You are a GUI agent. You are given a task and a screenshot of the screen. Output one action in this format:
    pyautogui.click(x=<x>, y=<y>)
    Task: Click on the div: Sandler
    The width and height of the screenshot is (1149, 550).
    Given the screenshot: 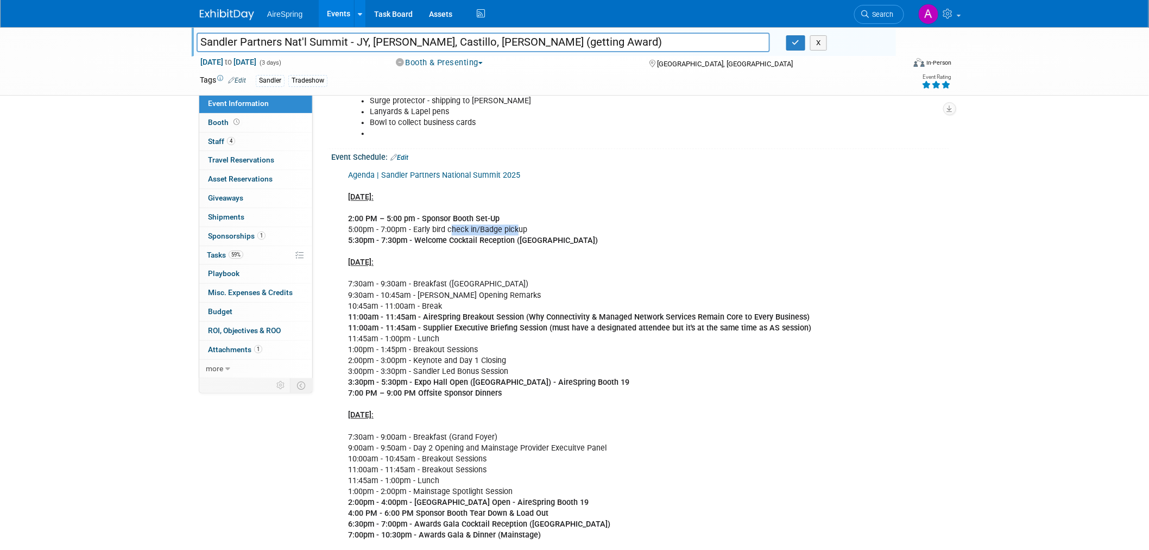 What is the action you would take?
    pyautogui.click(x=270, y=80)
    